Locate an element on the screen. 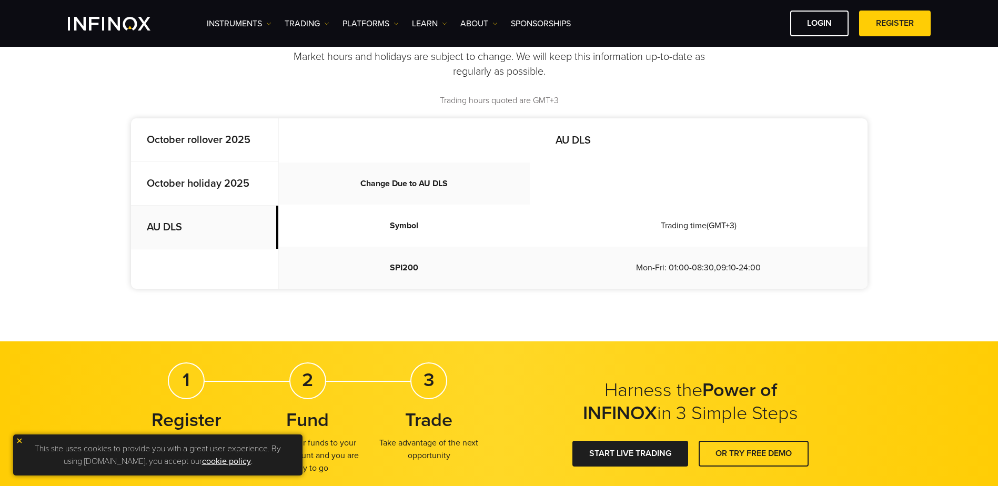 This screenshot has width=998, height=486. strong: Register is located at coordinates (186, 420).